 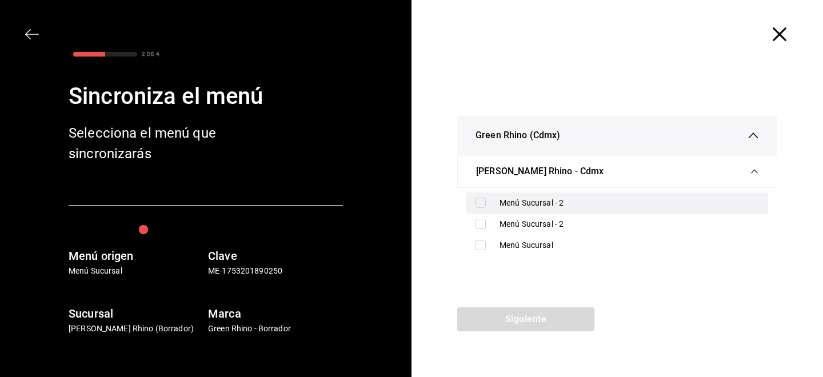 What do you see at coordinates (276, 314) in the screenshot?
I see `h6: Marca` at bounding box center [276, 314].